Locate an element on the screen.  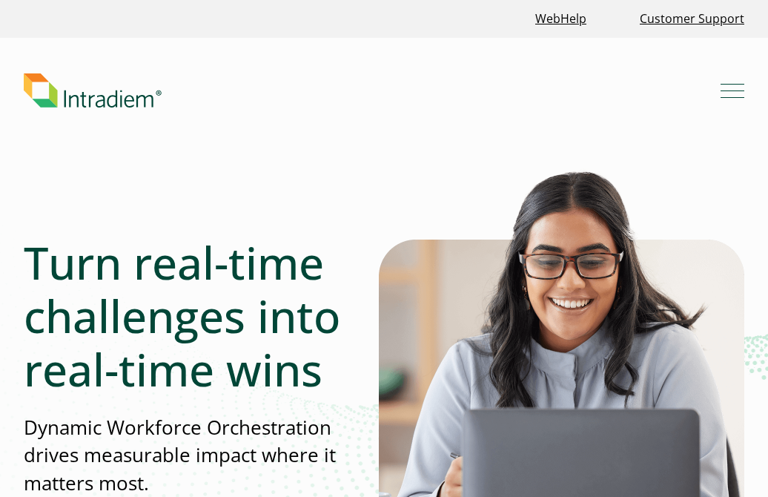
a: Link to homepage of Intradiem is located at coordinates (372, 90).